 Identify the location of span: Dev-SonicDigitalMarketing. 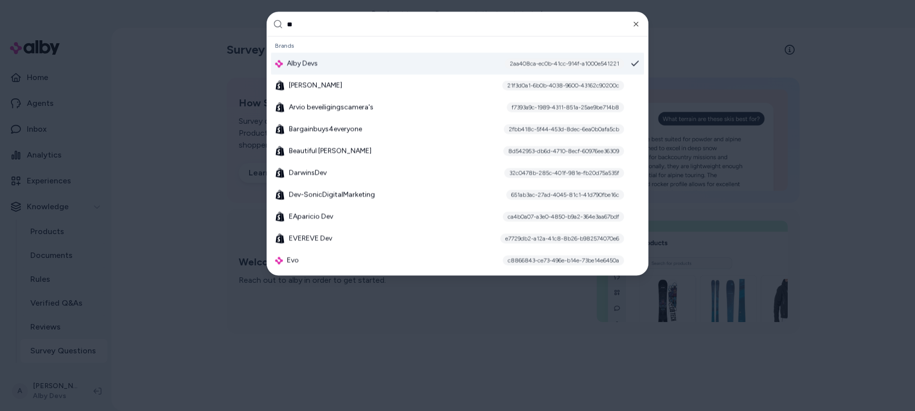
(332, 195).